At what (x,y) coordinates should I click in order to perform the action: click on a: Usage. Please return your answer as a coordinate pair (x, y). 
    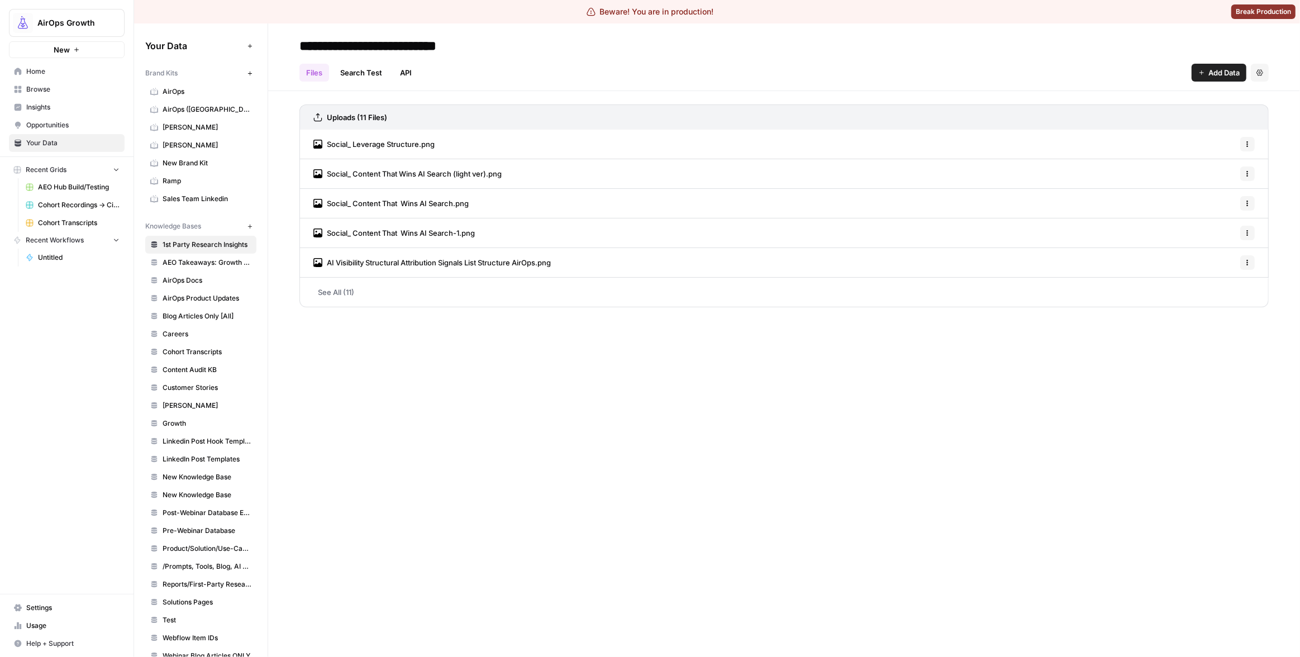
    Looking at the image, I should click on (67, 626).